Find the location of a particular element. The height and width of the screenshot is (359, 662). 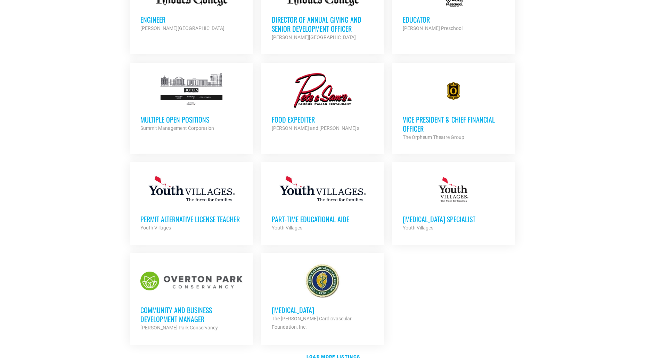

strong: The Orpheum Theatre Group is located at coordinates (434, 137).